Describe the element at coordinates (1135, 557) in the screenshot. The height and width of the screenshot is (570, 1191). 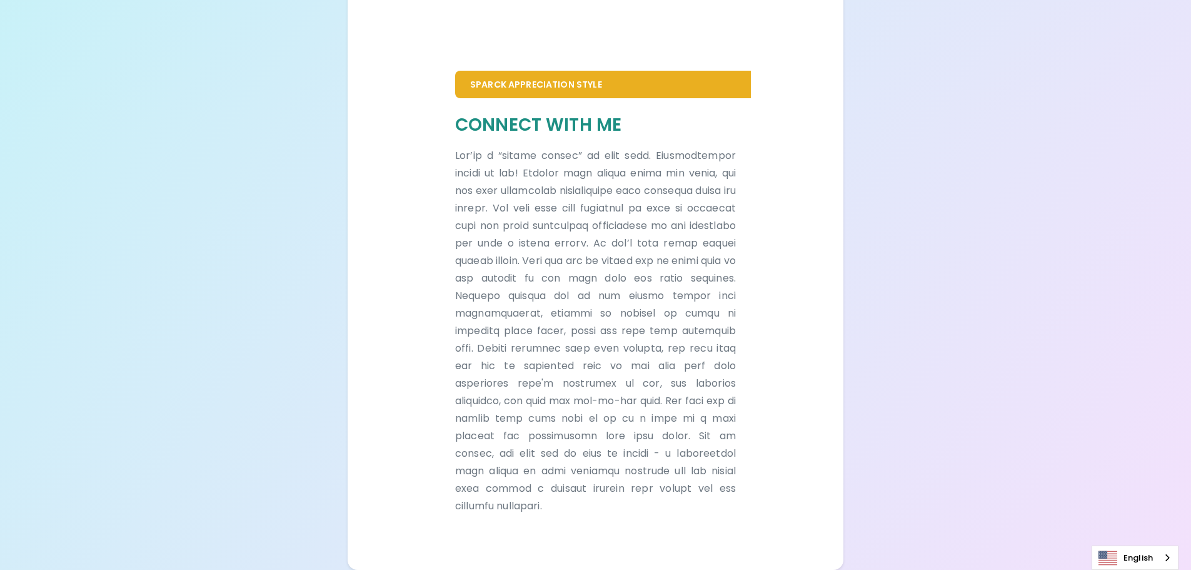
I see `a: English` at that location.